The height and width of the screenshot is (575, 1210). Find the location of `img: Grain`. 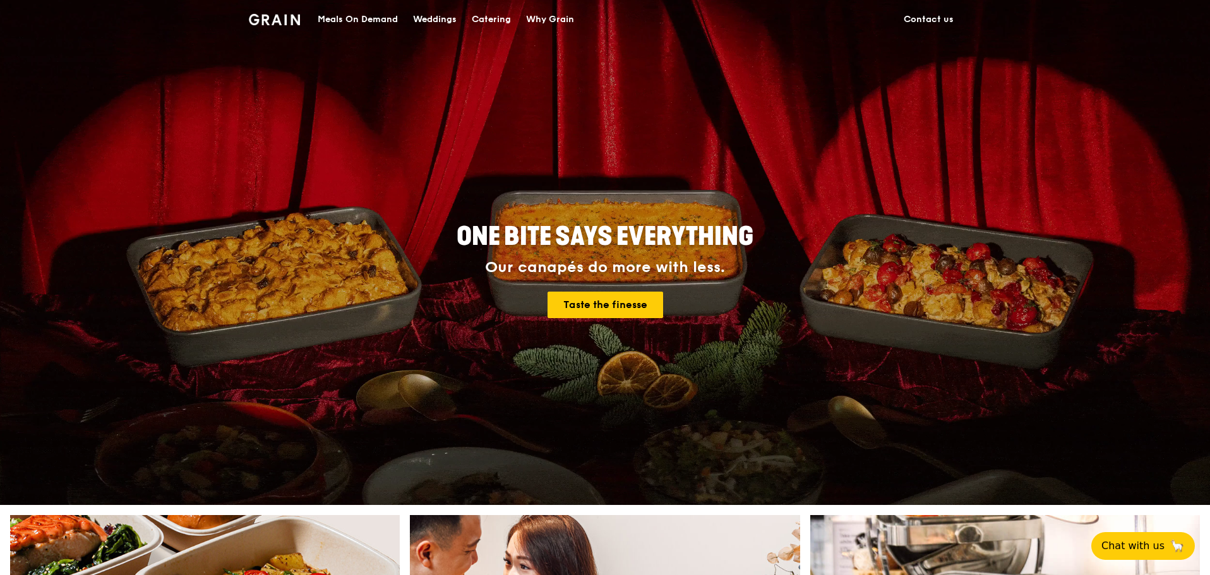

img: Grain is located at coordinates (274, 20).